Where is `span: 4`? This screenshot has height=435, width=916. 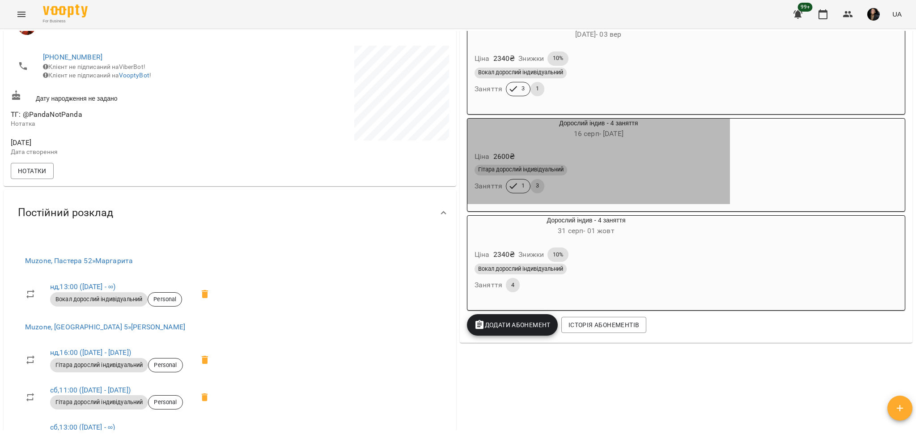 span: 4 is located at coordinates (513, 285).